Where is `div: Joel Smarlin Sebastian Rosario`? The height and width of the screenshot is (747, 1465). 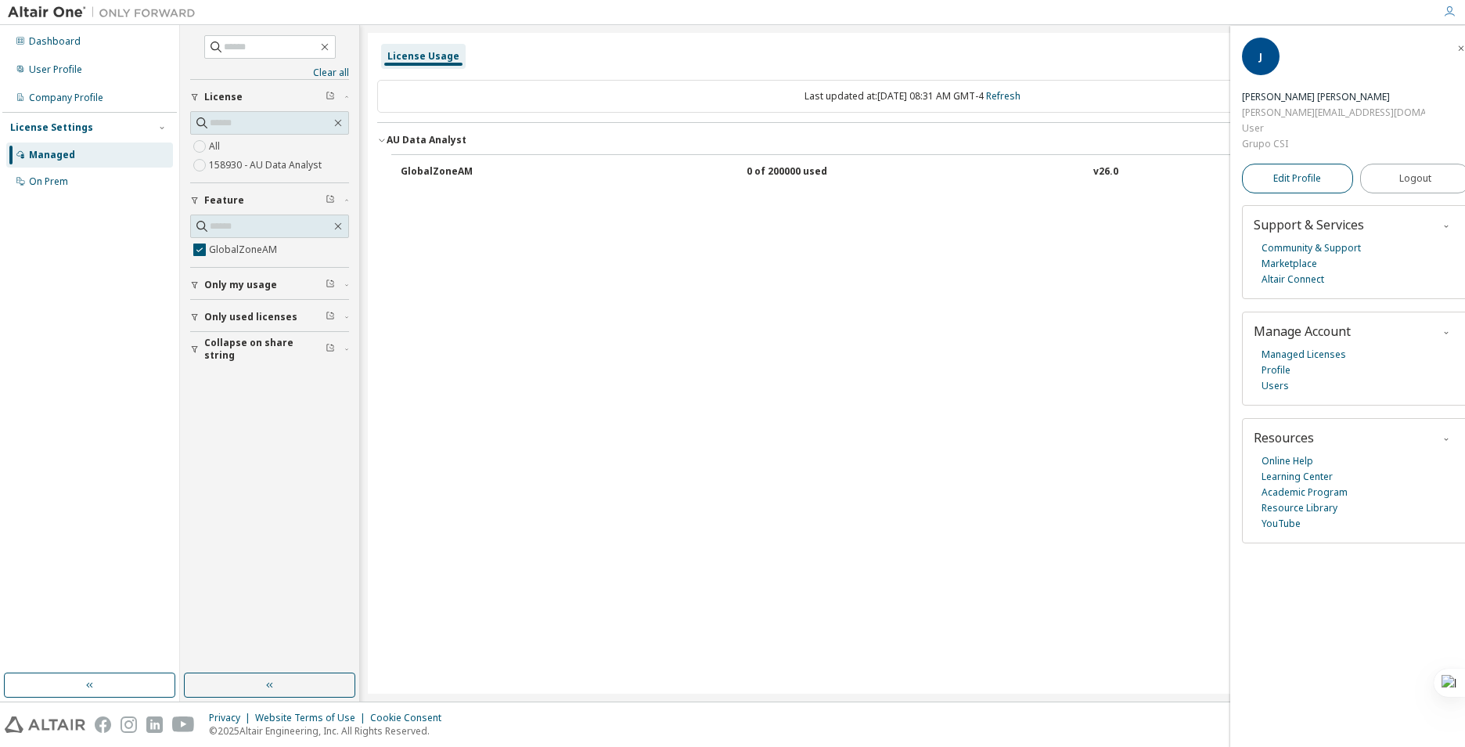 div: Joel Smarlin Sebastian Rosario is located at coordinates (1334, 97).